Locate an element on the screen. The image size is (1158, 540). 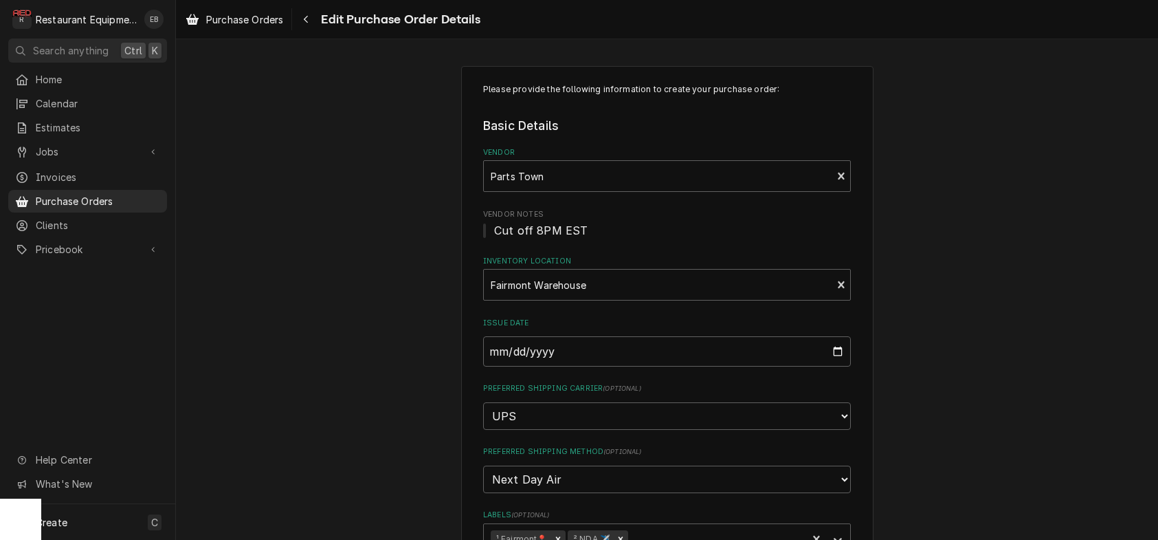
a: Go to What's New is located at coordinates (87, 483).